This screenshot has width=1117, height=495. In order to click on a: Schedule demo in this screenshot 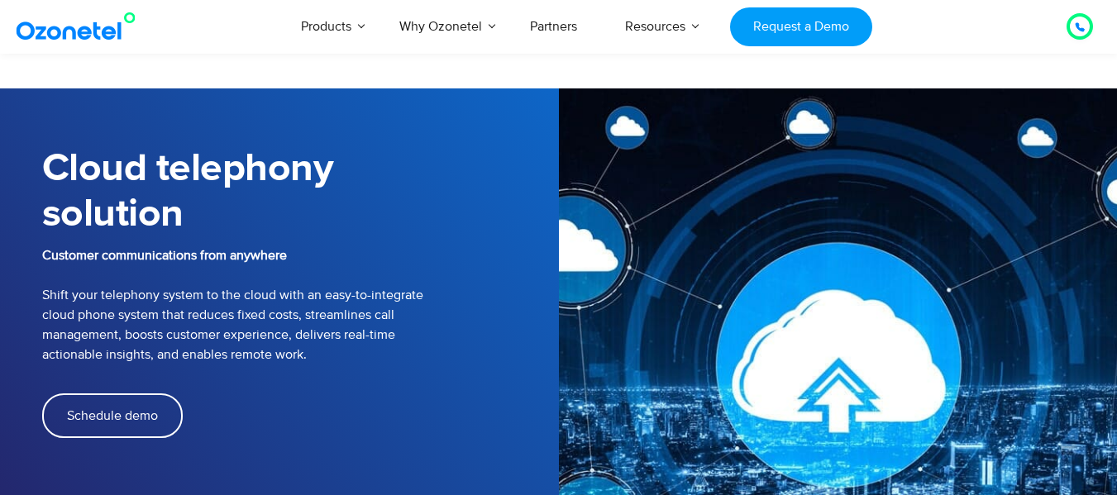, I will do `click(112, 416)`.